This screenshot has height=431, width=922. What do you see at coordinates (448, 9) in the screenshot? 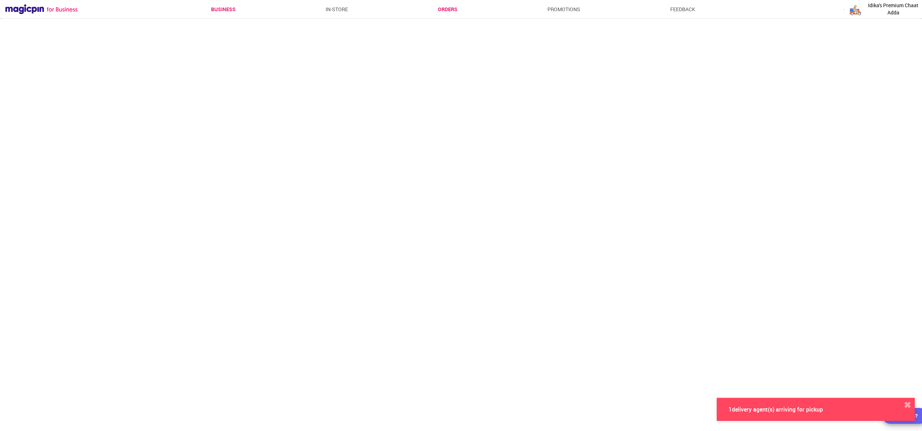
I see `a: Orders` at bounding box center [448, 9].